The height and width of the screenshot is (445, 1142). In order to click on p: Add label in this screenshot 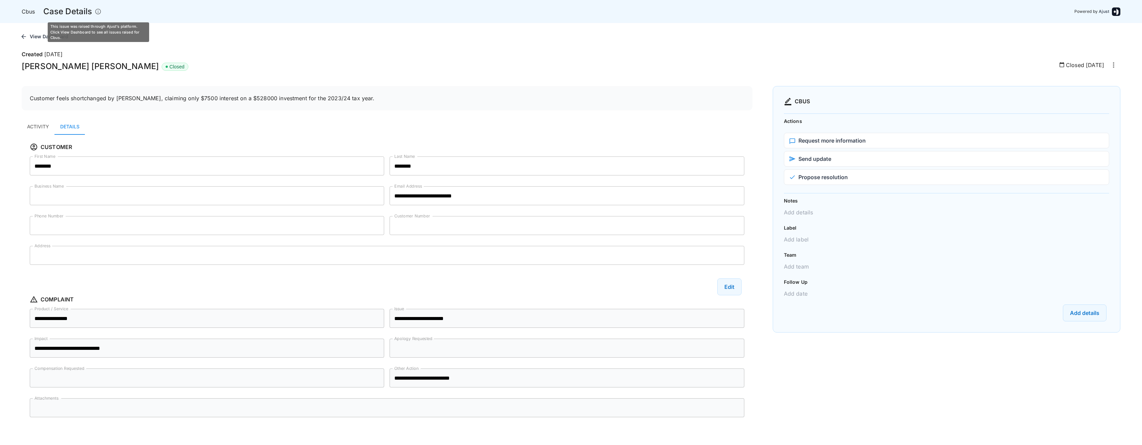, I will do `click(947, 239)`.